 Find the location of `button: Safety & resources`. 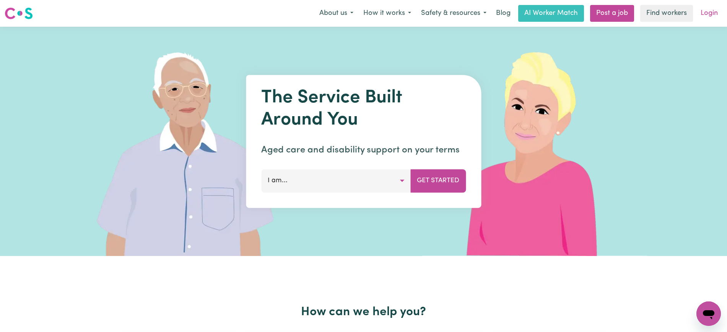

button: Safety & resources is located at coordinates (453, 13).